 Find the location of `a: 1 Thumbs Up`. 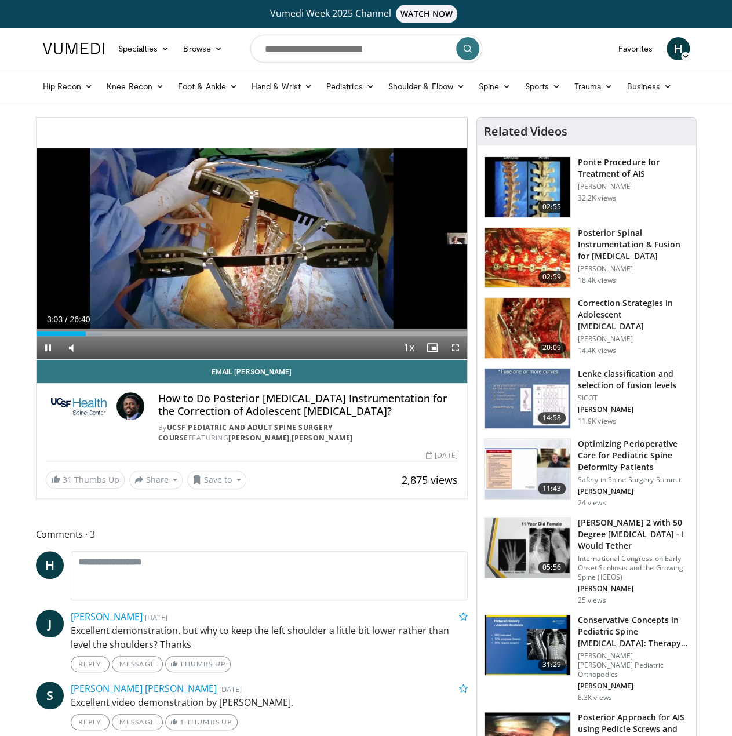

a: 1 Thumbs Up is located at coordinates (201, 723).